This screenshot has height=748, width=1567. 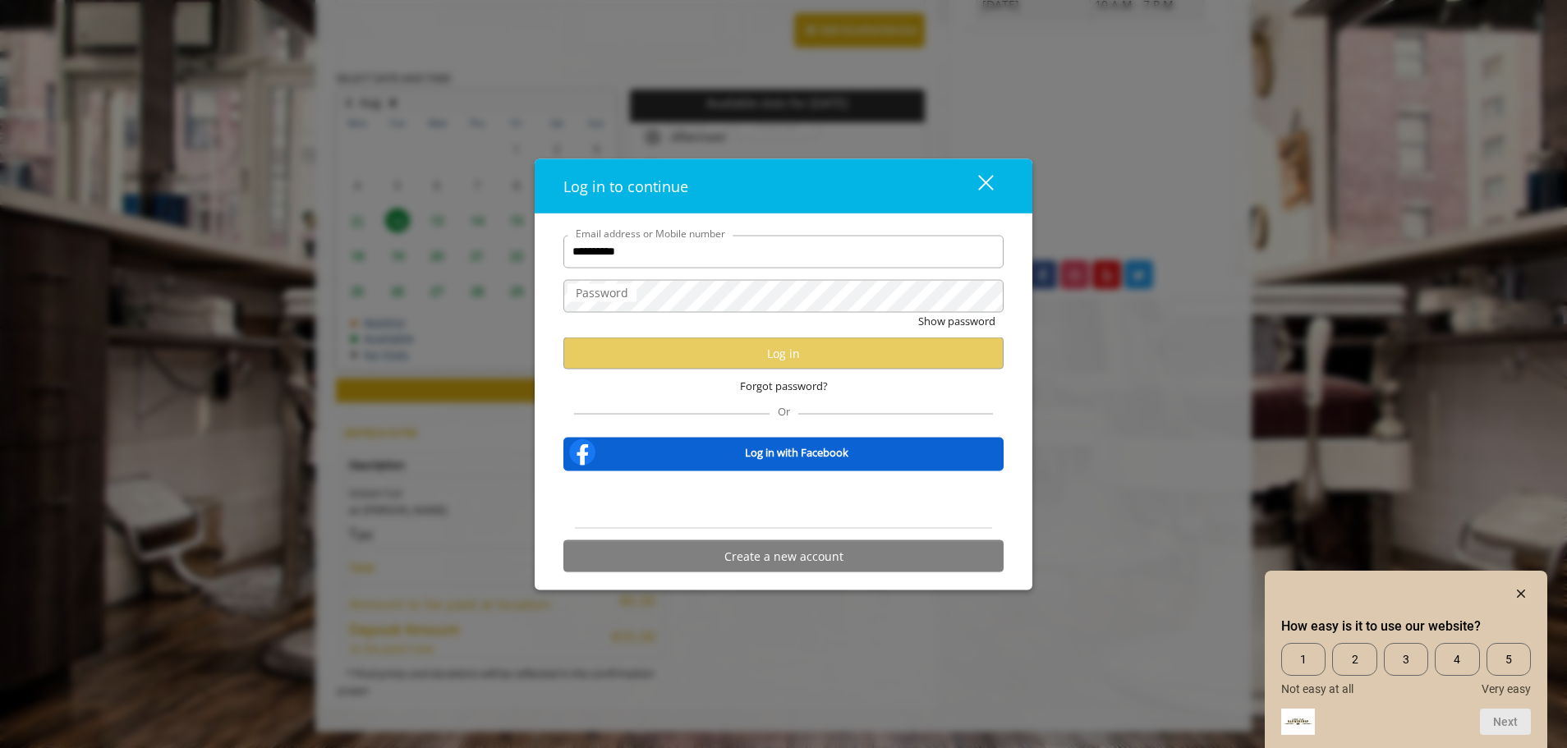 I want to click on span: Or, so click(x=783, y=411).